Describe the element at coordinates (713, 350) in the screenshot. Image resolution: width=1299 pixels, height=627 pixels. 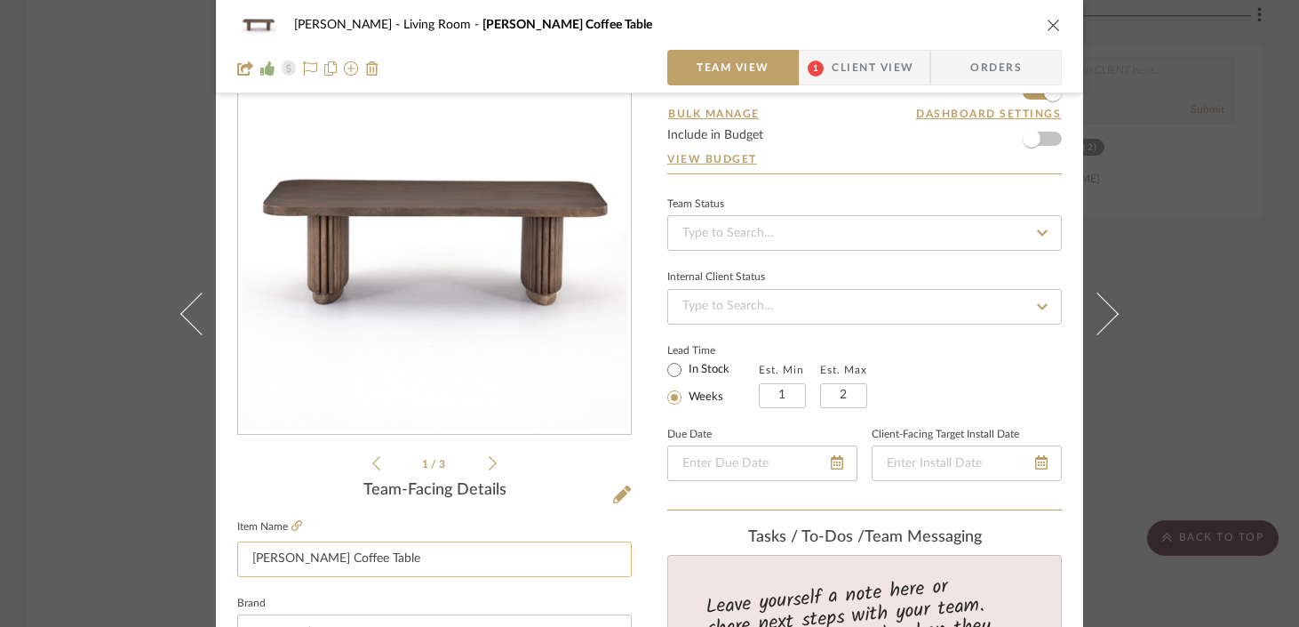
I see `label: Lead Time` at that location.